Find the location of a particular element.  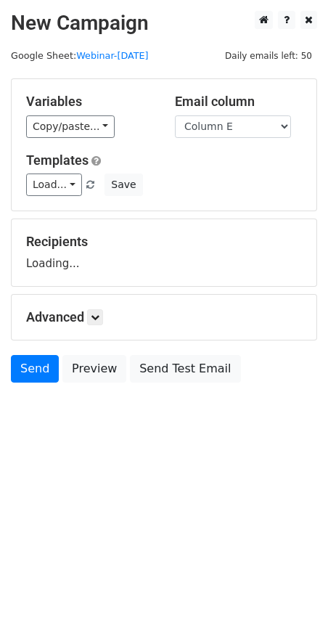

div: Loading... is located at coordinates (164, 252).